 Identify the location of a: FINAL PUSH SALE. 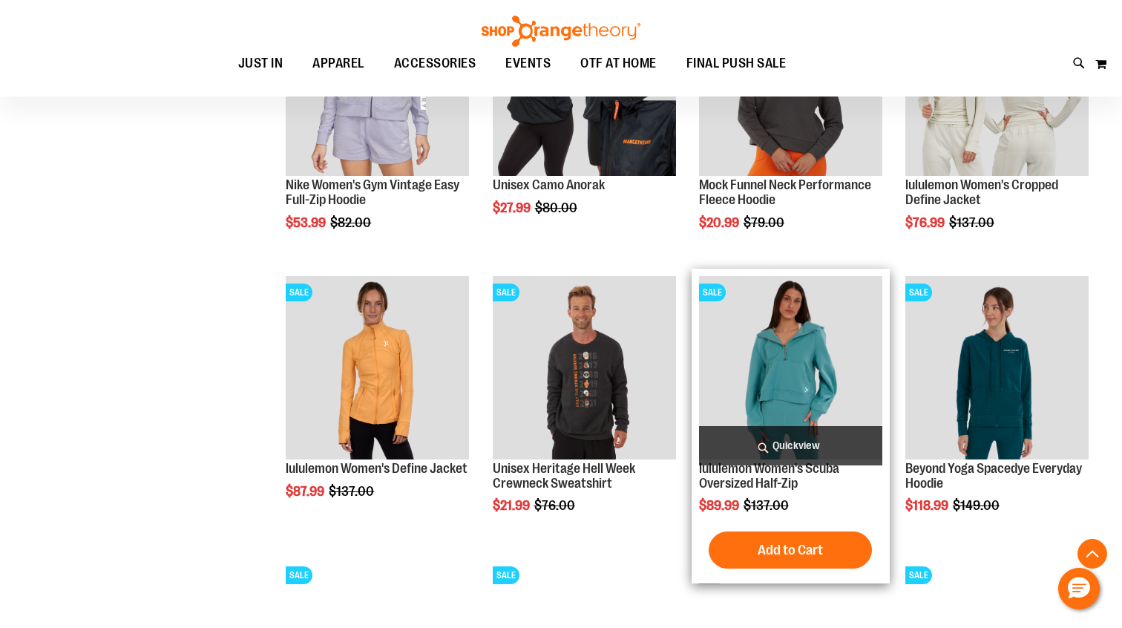
(736, 64).